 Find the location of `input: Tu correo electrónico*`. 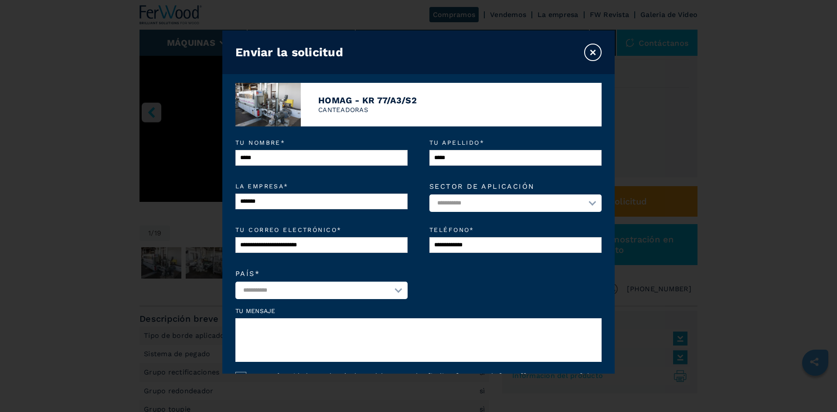

input: Tu correo electrónico* is located at coordinates (321, 245).